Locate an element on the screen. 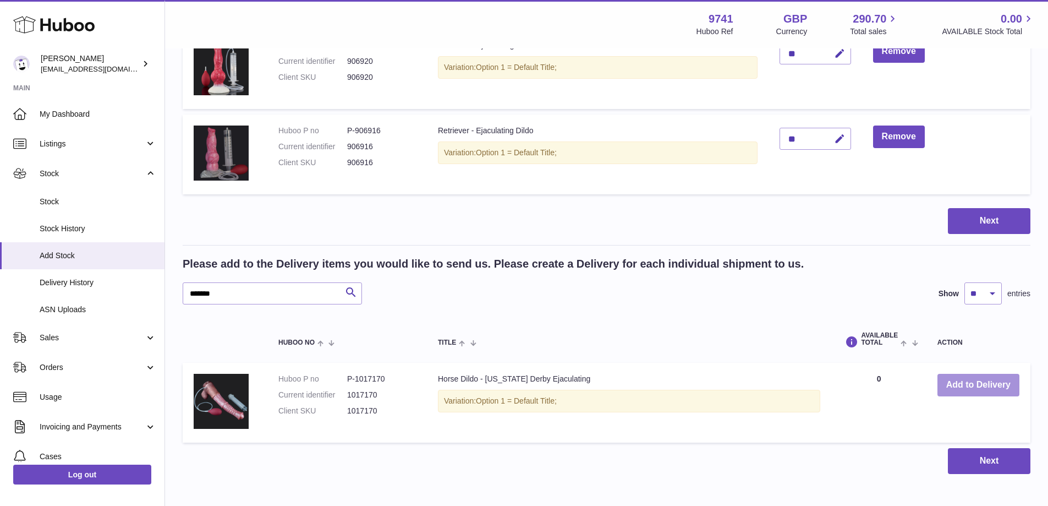 The width and height of the screenshot is (1048, 506). div: Action is located at coordinates (979, 342).